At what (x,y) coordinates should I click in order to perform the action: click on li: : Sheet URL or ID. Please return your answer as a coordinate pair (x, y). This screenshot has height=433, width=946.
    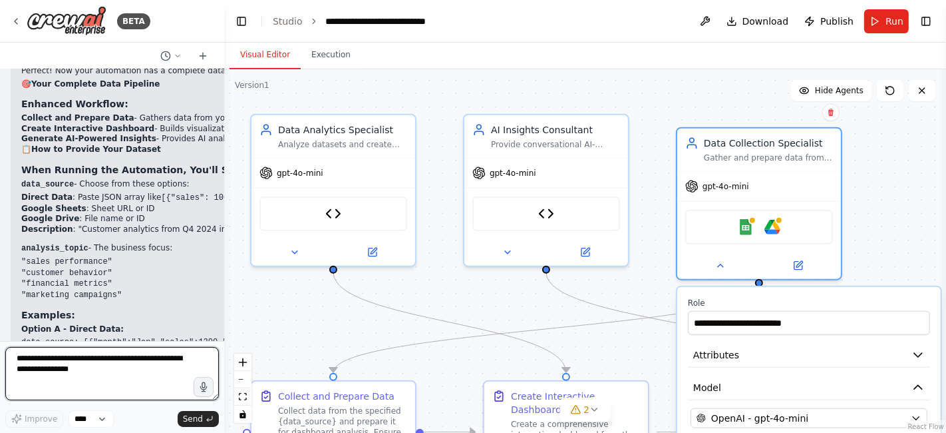
    Looking at the image, I should click on (275, 209).